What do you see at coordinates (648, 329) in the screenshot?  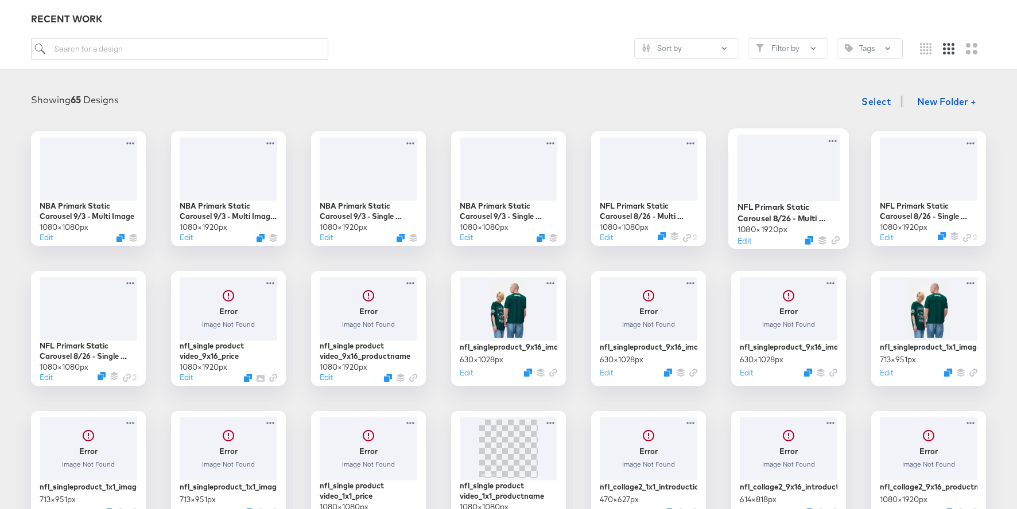 I see `div: ErrorImage Not Foundnfl_singleproduct_9x16_image_2630×1028pxEditDuplicate` at bounding box center [648, 329].